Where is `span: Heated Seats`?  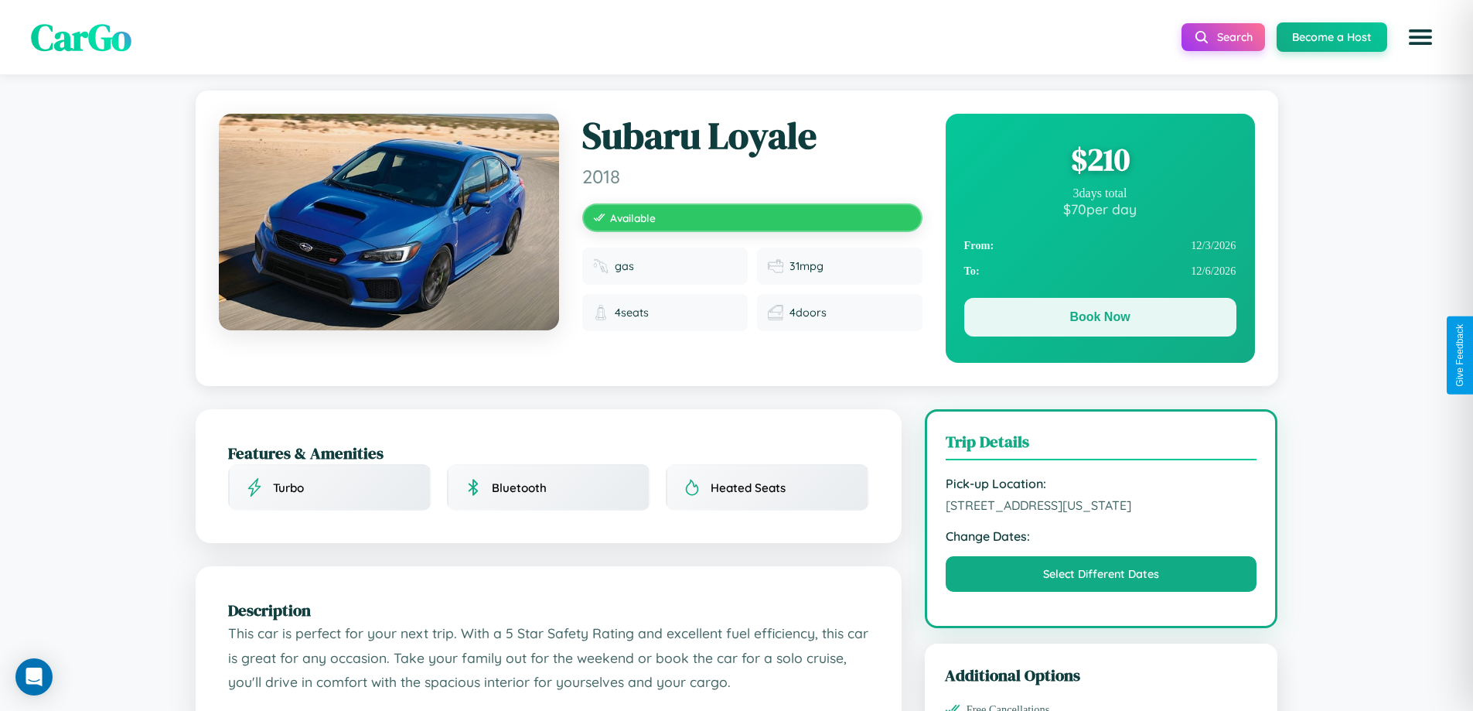
span: Heated Seats is located at coordinates (748, 487).